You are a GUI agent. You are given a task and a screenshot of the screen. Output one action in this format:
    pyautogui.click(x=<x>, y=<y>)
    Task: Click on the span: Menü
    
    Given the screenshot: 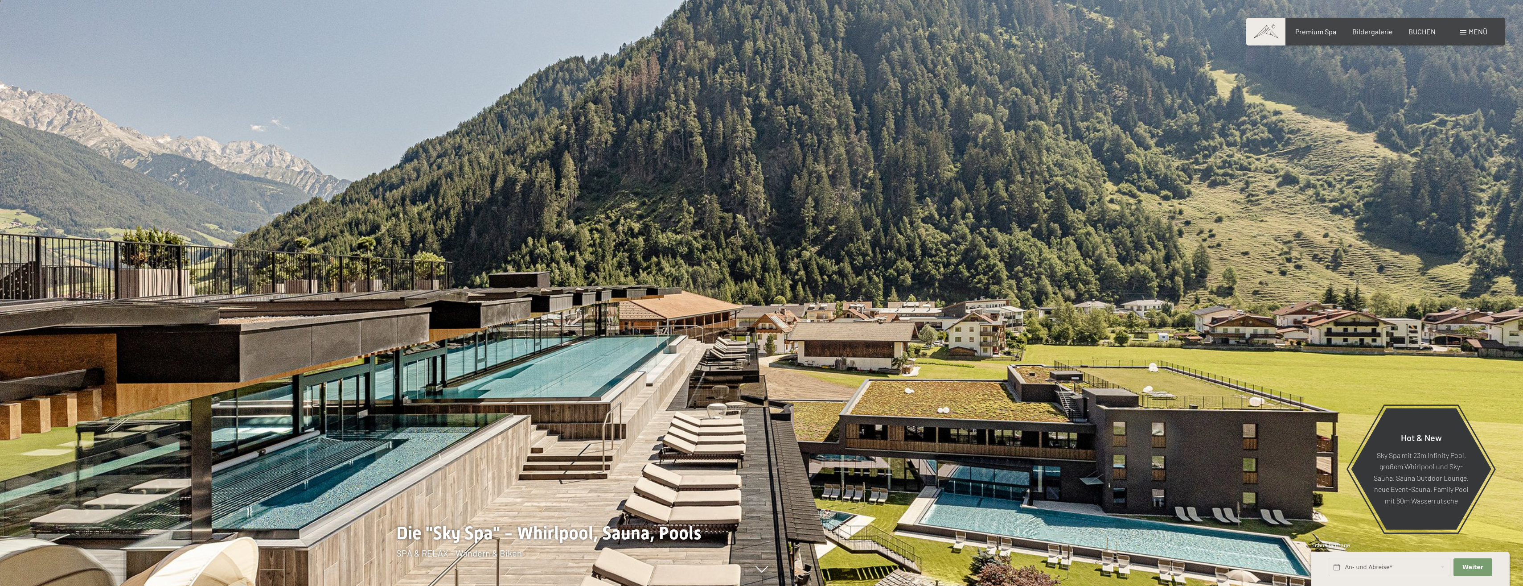 What is the action you would take?
    pyautogui.click(x=1478, y=31)
    